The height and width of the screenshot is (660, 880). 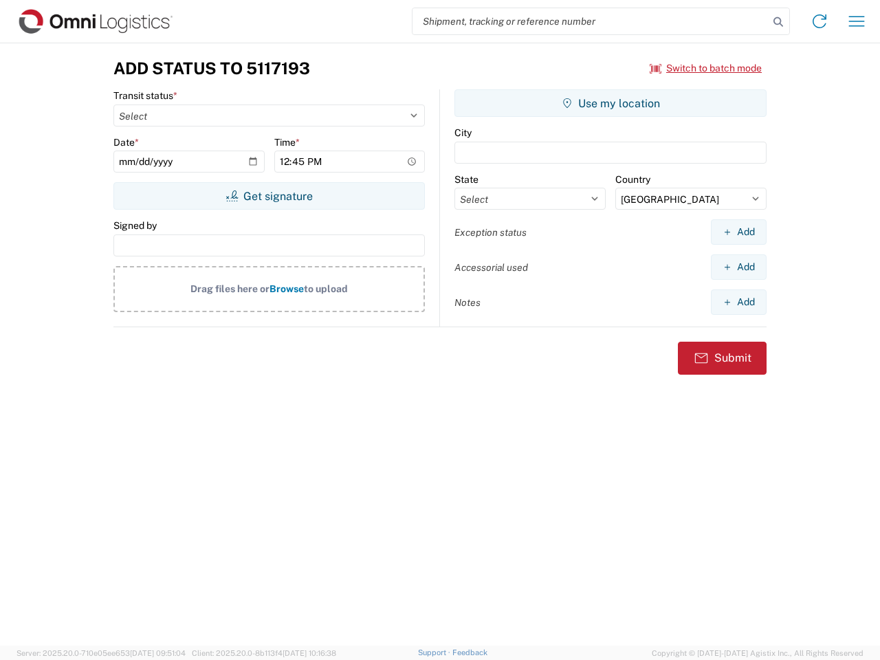 What do you see at coordinates (145, 96) in the screenshot?
I see `label: Transit status` at bounding box center [145, 96].